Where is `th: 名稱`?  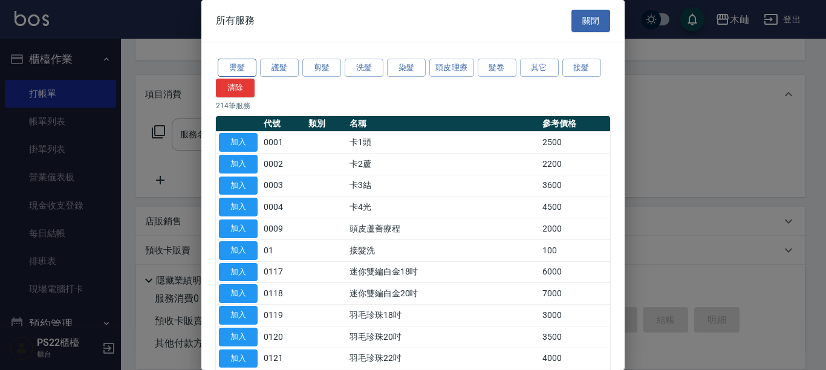
th: 名稱 is located at coordinates (443, 124).